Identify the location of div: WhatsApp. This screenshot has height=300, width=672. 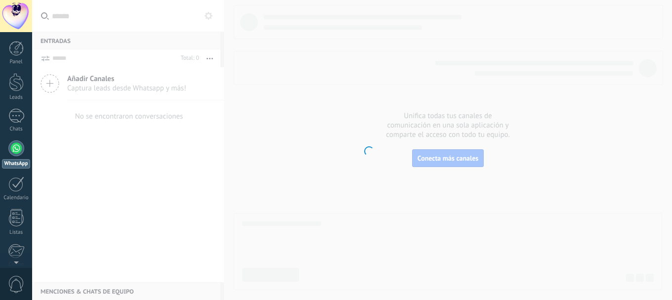
(16, 164).